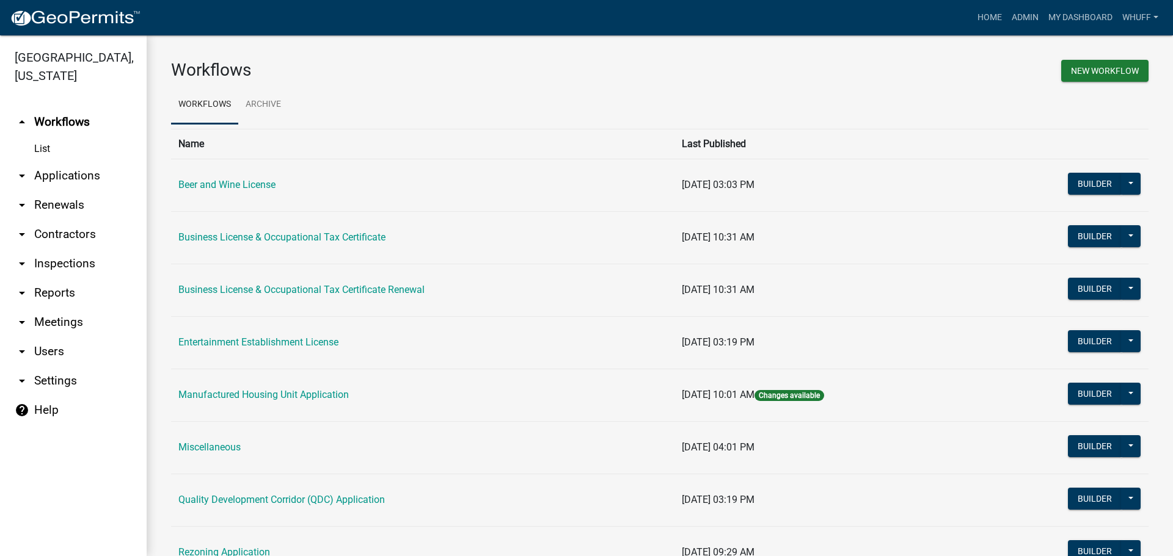  What do you see at coordinates (282, 237) in the screenshot?
I see `a: Business License & Occupational Tax Certificate` at bounding box center [282, 237].